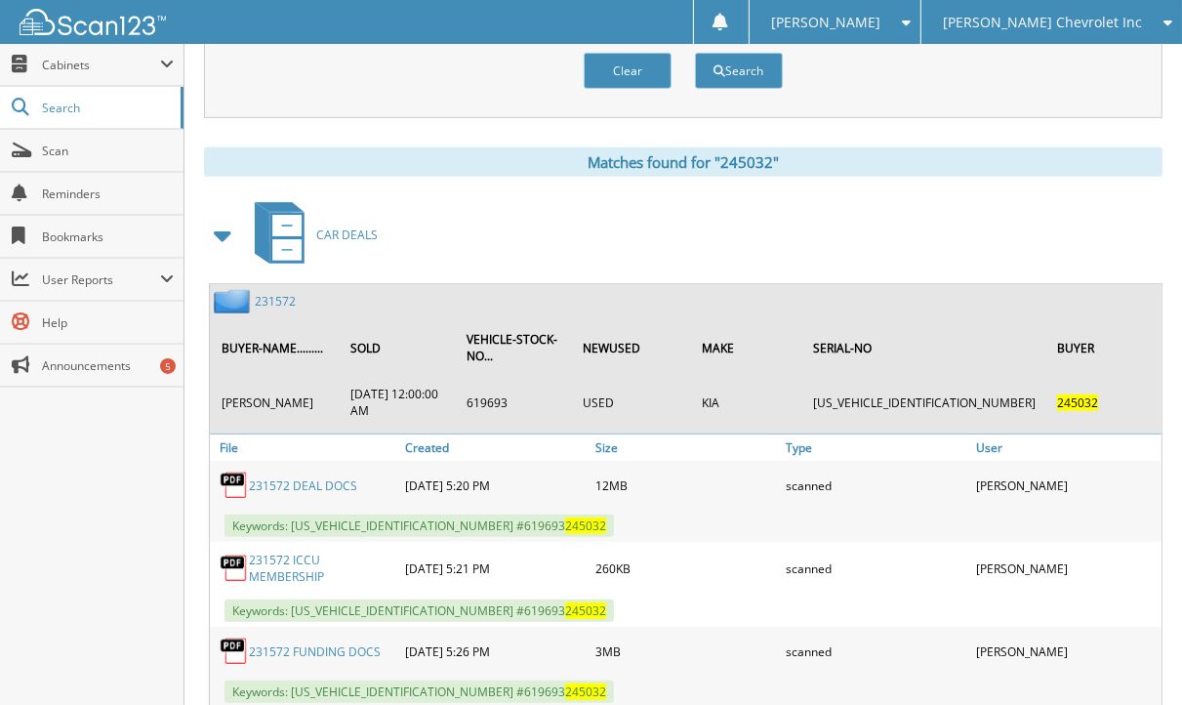  Describe the element at coordinates (305, 447) in the screenshot. I see `a: File` at that location.